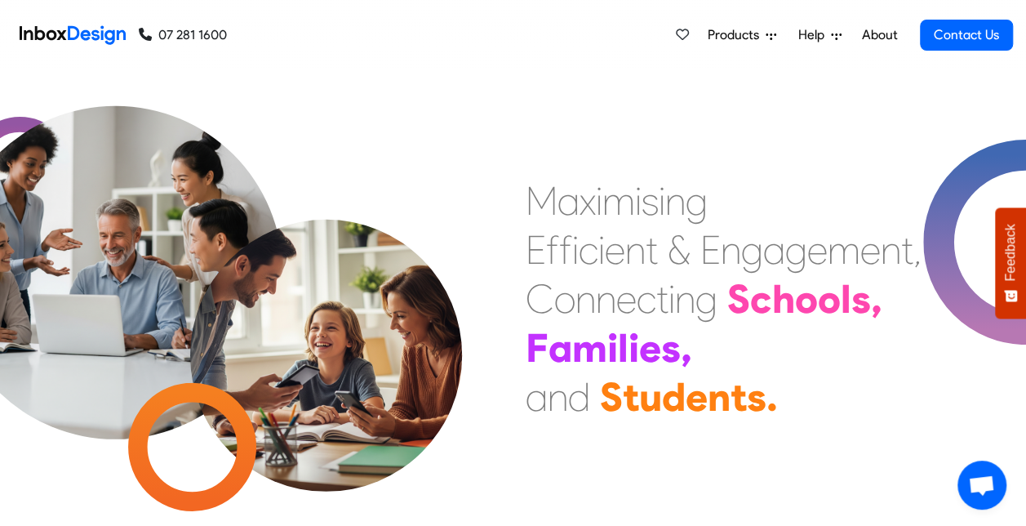  Describe the element at coordinates (537, 348) in the screenshot. I see `div: F` at that location.